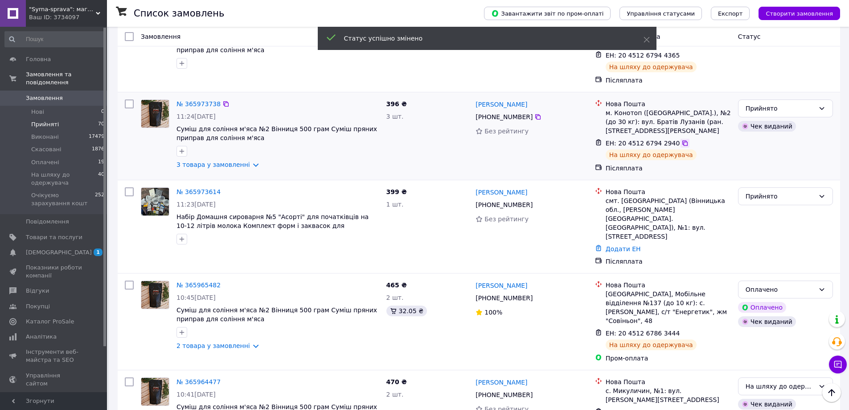 This screenshot has height=410, width=849. What do you see at coordinates (101, 124) in the screenshot?
I see `span: 70` at bounding box center [101, 124].